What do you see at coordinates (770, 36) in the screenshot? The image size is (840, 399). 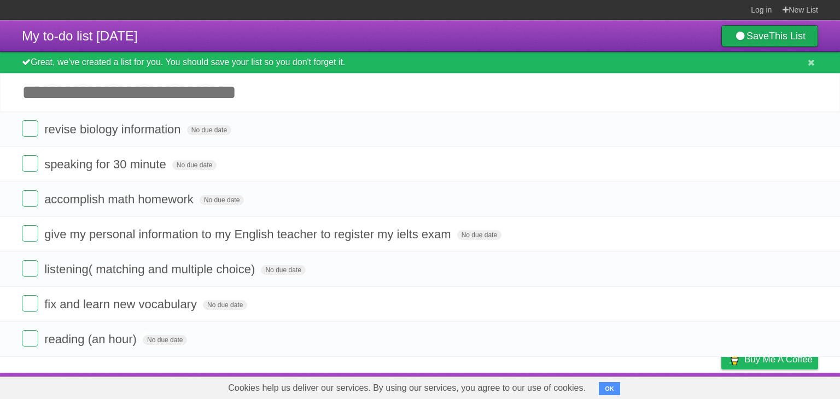 I see `a: SaveThis List` at bounding box center [770, 36].